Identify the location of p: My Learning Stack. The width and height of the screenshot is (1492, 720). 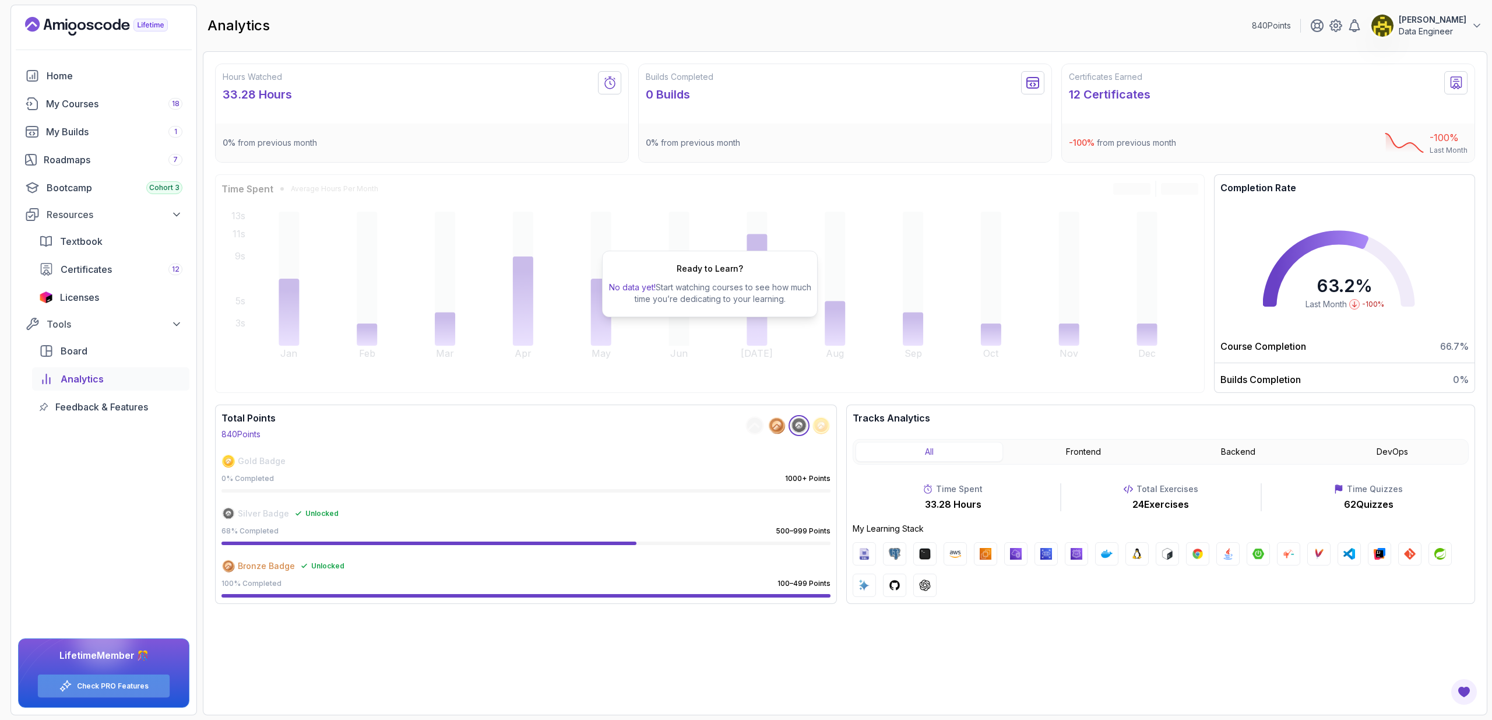
(1160, 529).